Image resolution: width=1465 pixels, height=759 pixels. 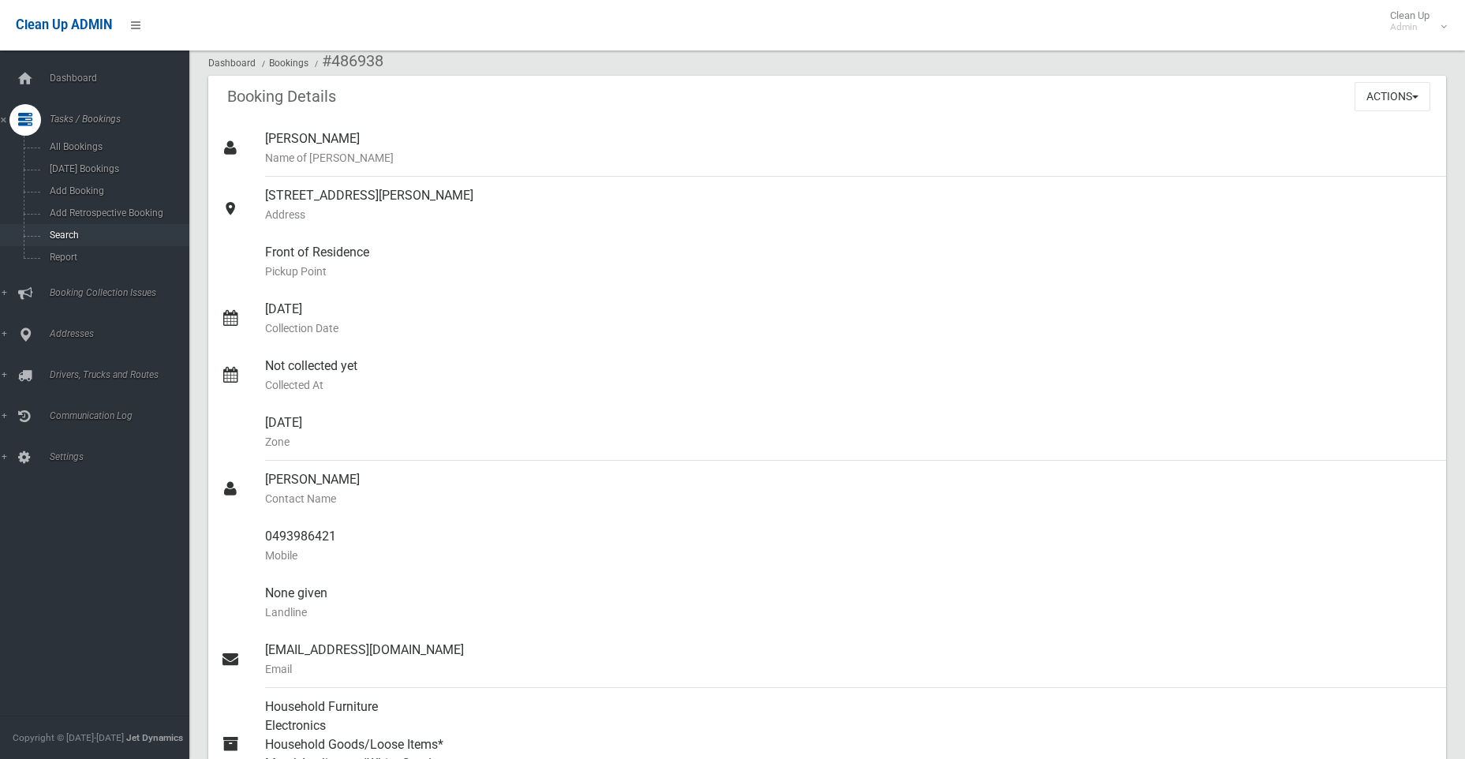 I want to click on span: Add Booking, so click(x=116, y=191).